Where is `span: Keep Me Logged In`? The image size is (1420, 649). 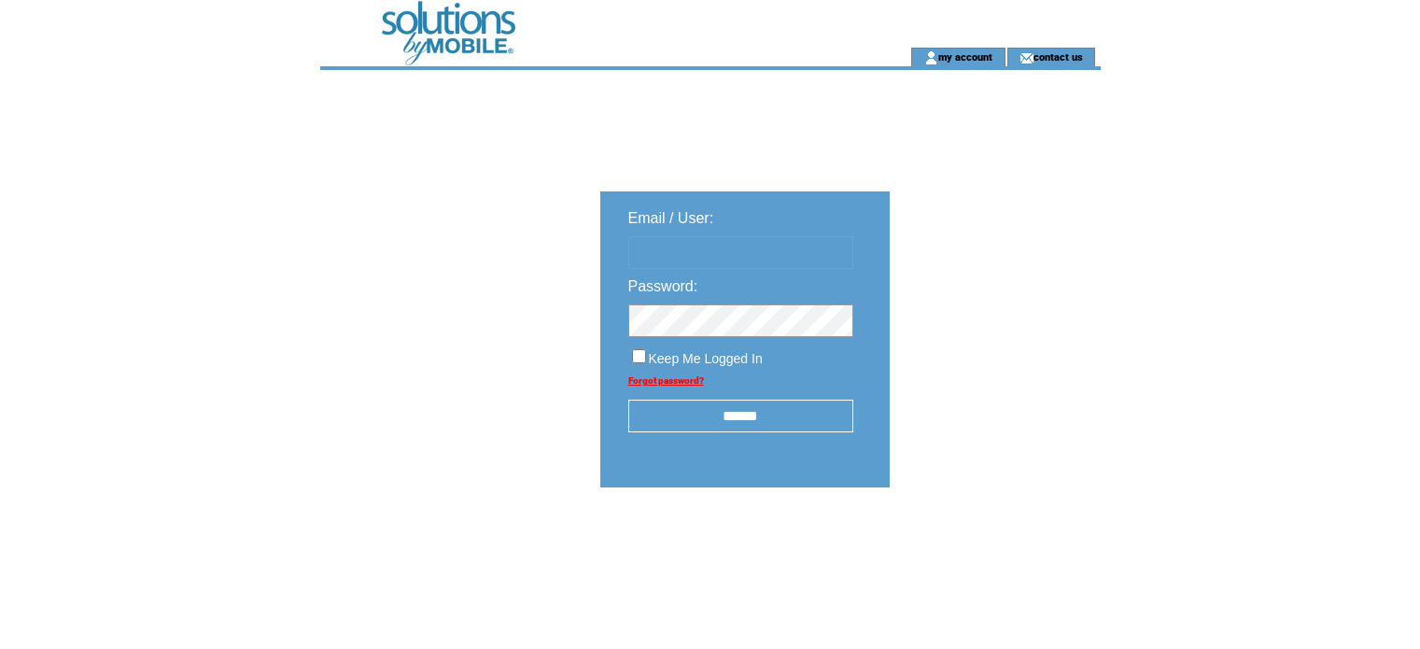
span: Keep Me Logged In is located at coordinates (706, 358).